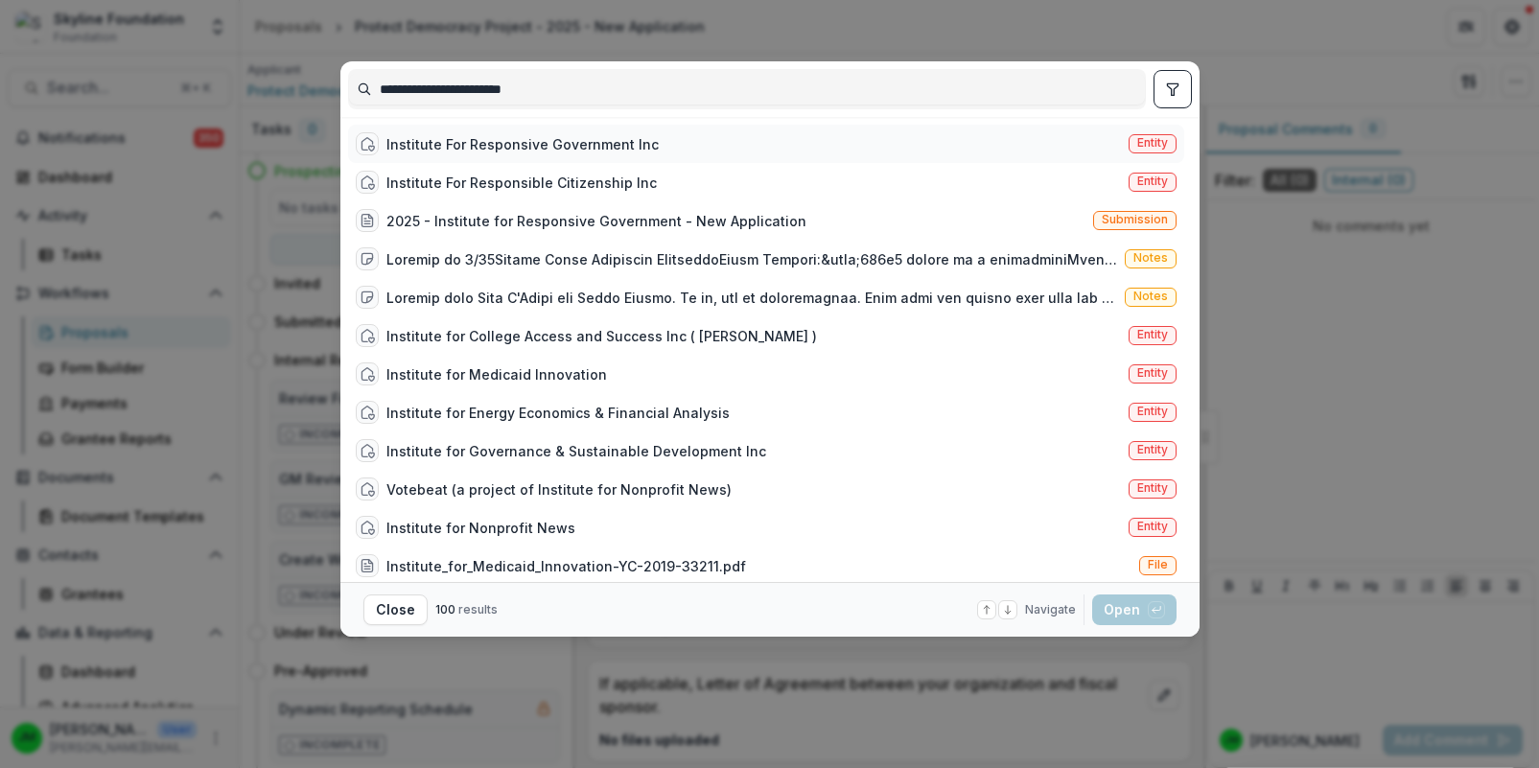 This screenshot has width=1539, height=768. Describe the element at coordinates (395, 610) in the screenshot. I see `button: Close` at that location.